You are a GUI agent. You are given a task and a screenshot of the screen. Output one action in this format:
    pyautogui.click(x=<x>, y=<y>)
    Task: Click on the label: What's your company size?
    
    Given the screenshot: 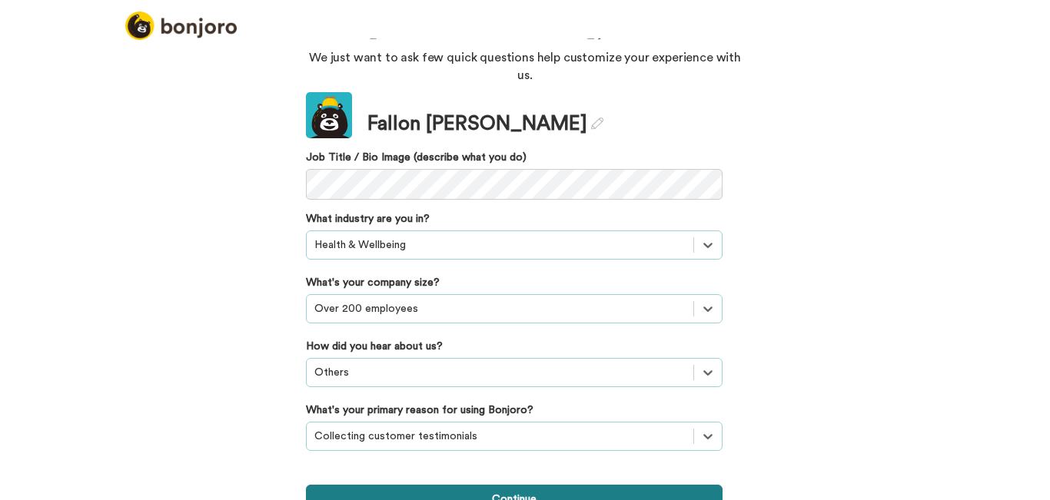 What is the action you would take?
    pyautogui.click(x=373, y=283)
    